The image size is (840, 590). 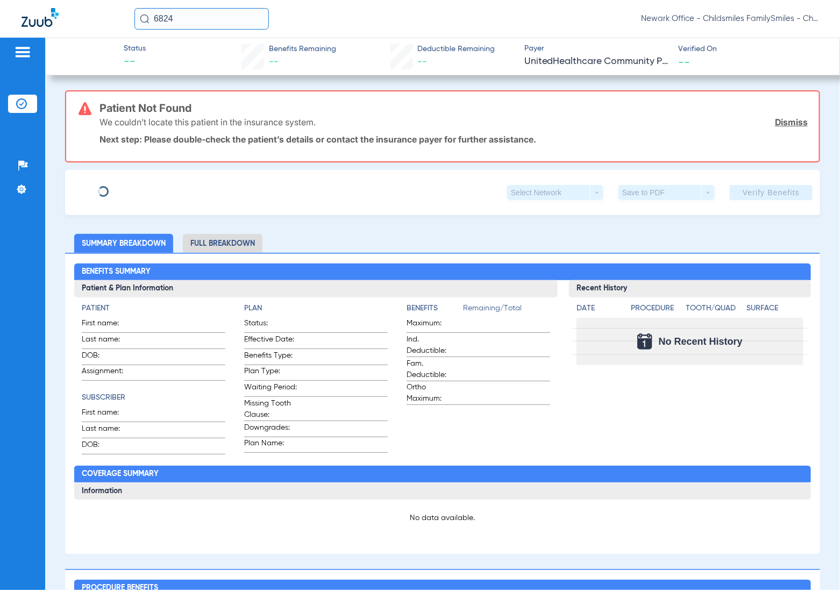 I want to click on img: Search Icon, so click(x=145, y=19).